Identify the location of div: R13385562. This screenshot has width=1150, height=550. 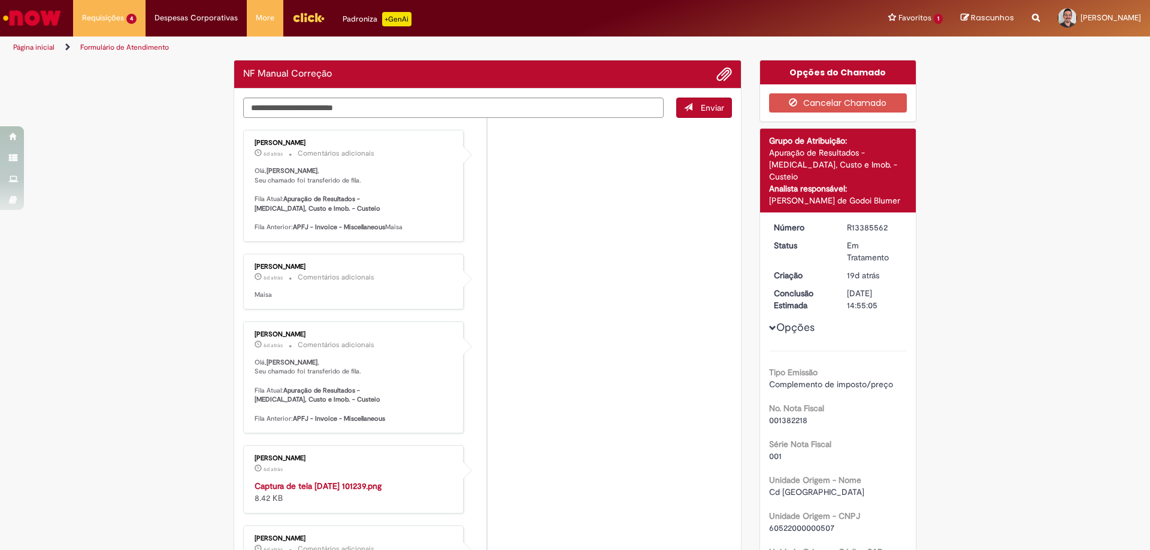
(874, 228).